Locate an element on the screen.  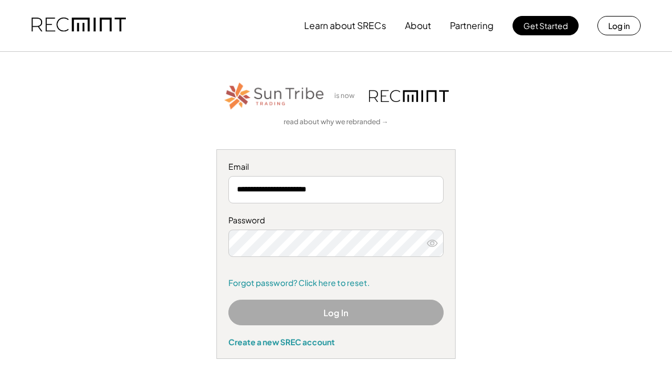
div: Password is located at coordinates (336, 220).